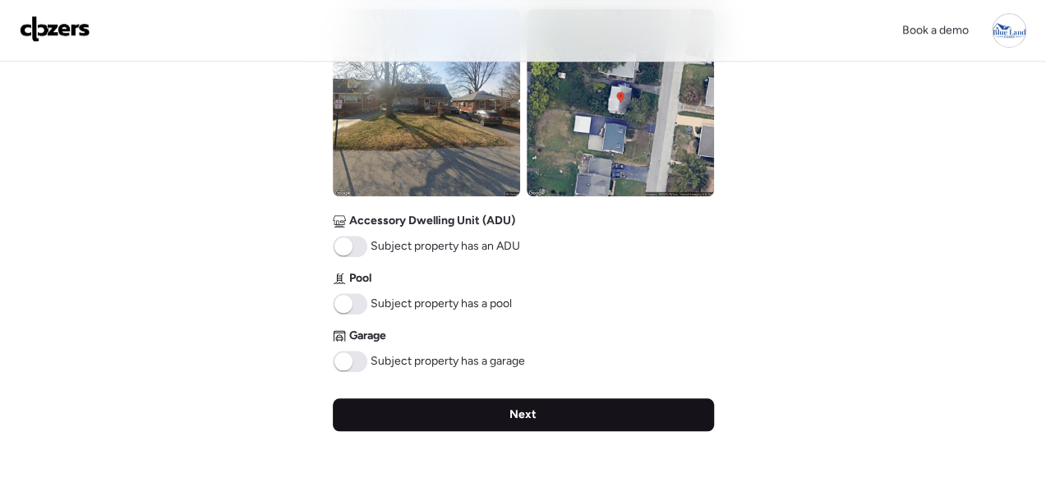  I want to click on span: Subject property has a garage, so click(448, 362).